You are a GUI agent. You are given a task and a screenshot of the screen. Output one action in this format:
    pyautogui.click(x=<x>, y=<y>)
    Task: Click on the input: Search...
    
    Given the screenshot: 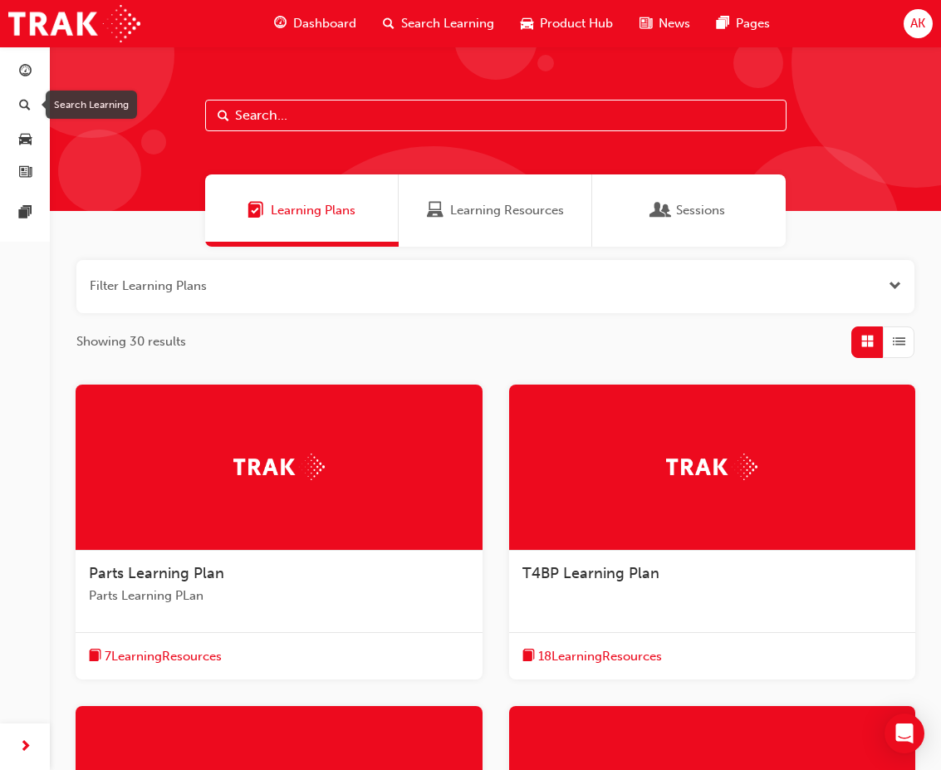 What is the action you would take?
    pyautogui.click(x=496, y=115)
    